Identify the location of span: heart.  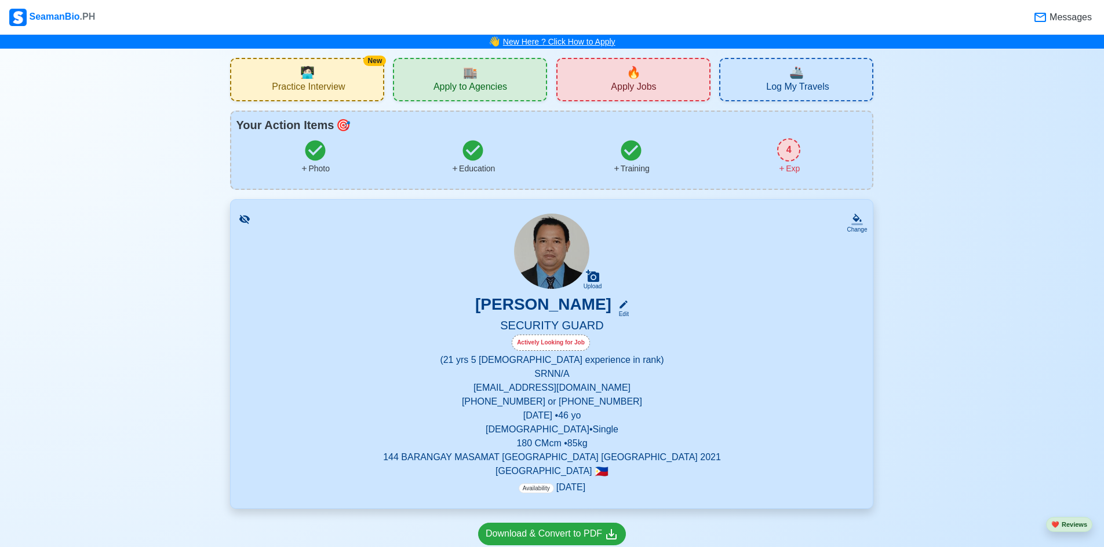
(1055, 525).